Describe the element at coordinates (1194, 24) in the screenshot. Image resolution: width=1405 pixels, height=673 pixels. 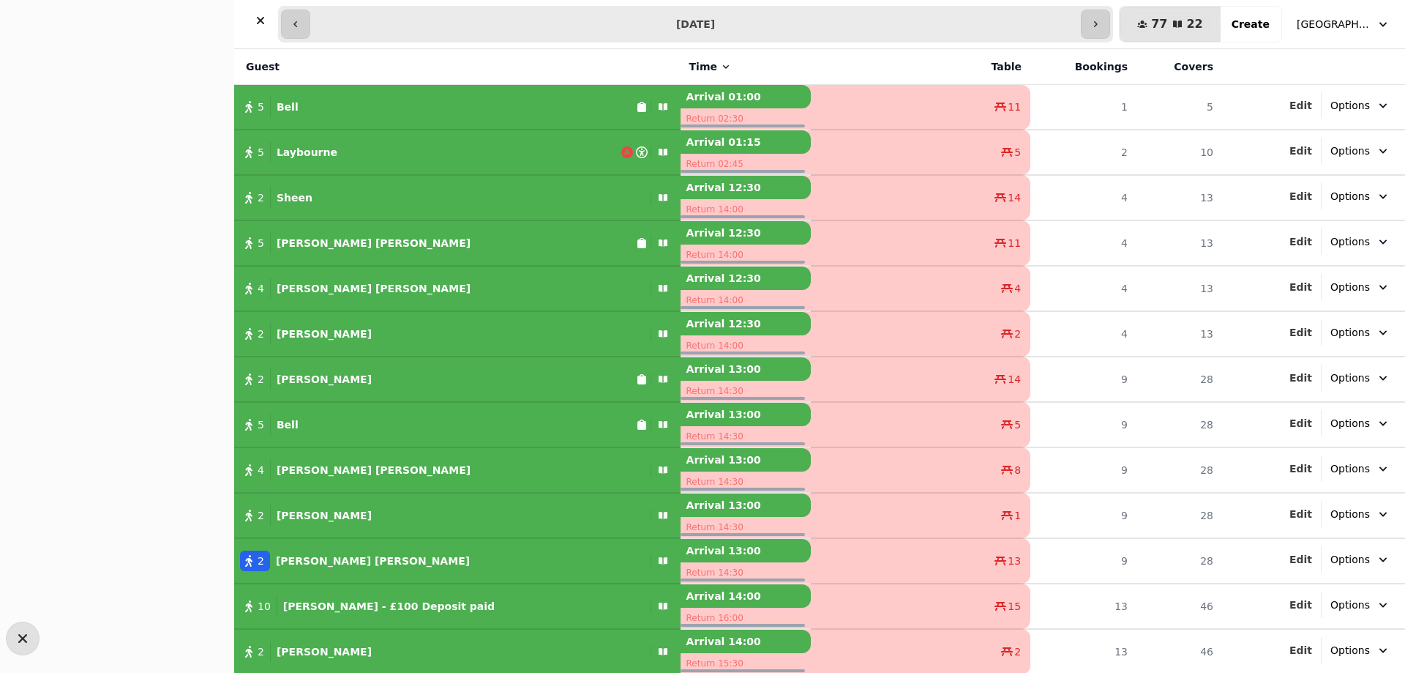
I see `span: 22` at that location.